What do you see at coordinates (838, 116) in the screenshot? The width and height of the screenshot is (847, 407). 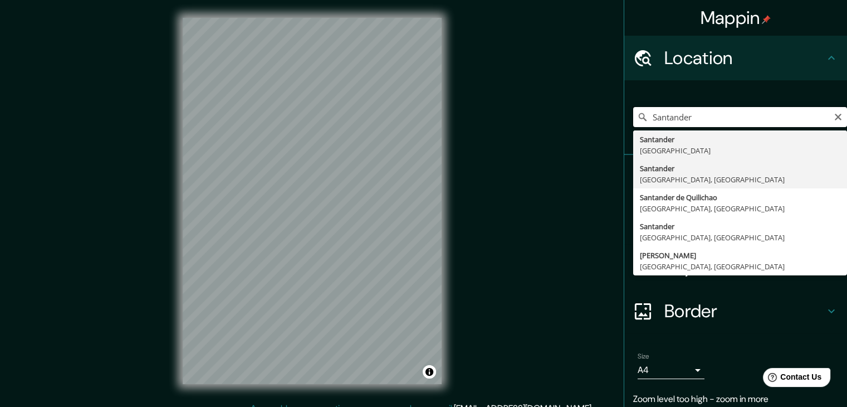 I see `button: Clear` at bounding box center [838, 116].